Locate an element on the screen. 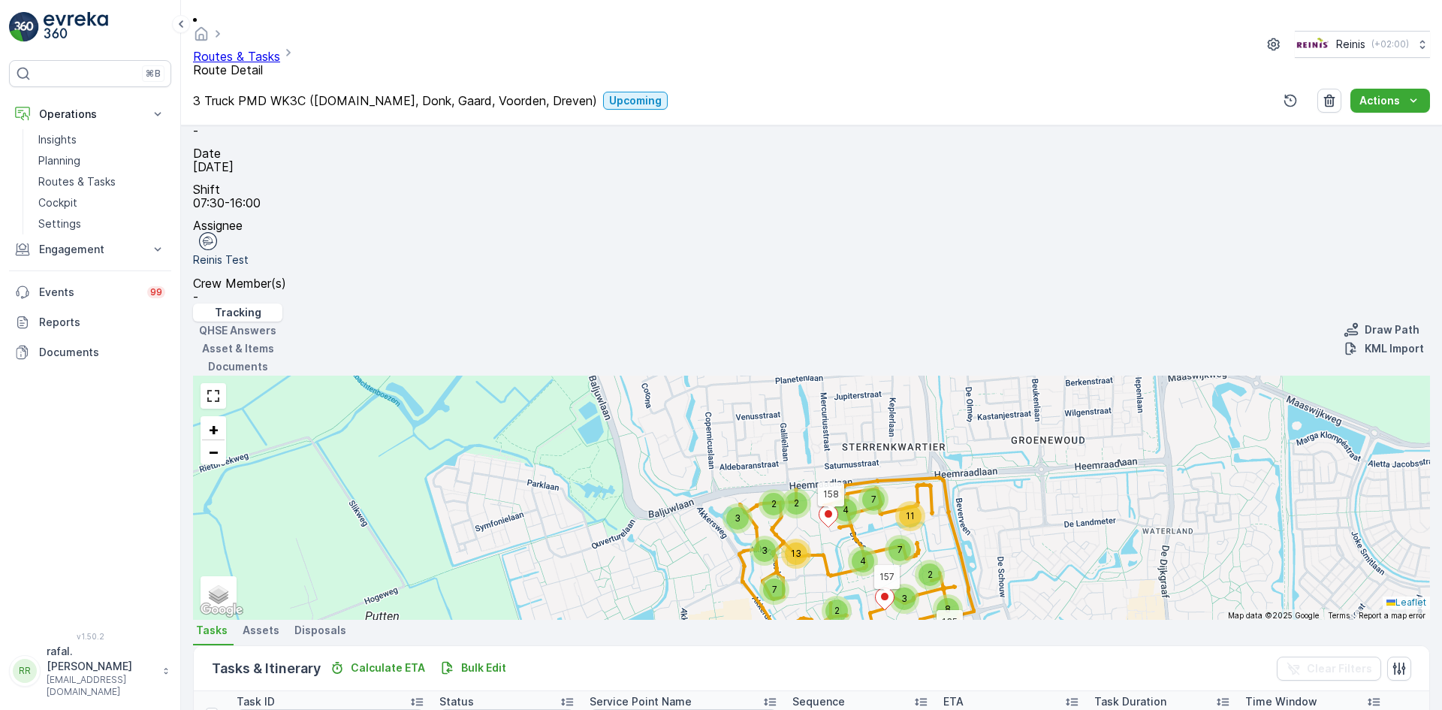  a: Open this area in Google Maps (opens a new window) is located at coordinates (221, 610).